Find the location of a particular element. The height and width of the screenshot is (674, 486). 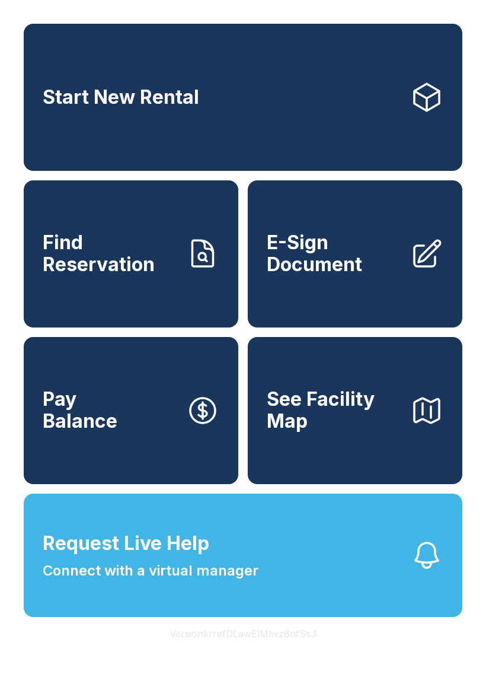

span: See Facility Map is located at coordinates (334, 410).